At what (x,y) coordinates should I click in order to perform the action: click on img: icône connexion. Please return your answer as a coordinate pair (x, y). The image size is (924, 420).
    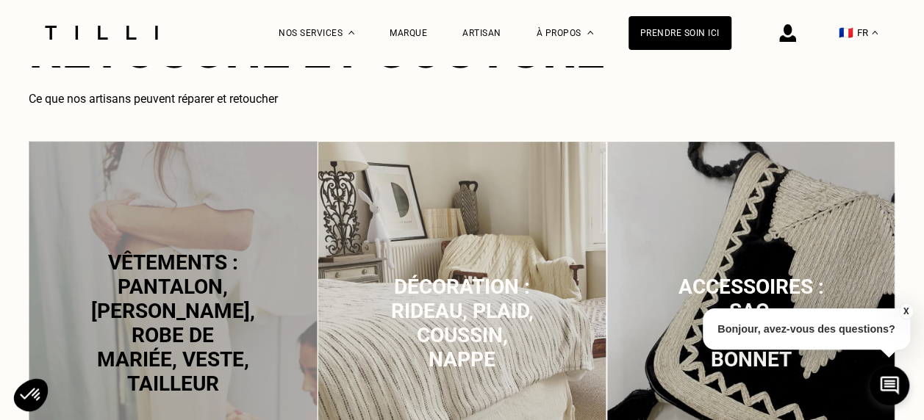
    Looking at the image, I should click on (787, 33).